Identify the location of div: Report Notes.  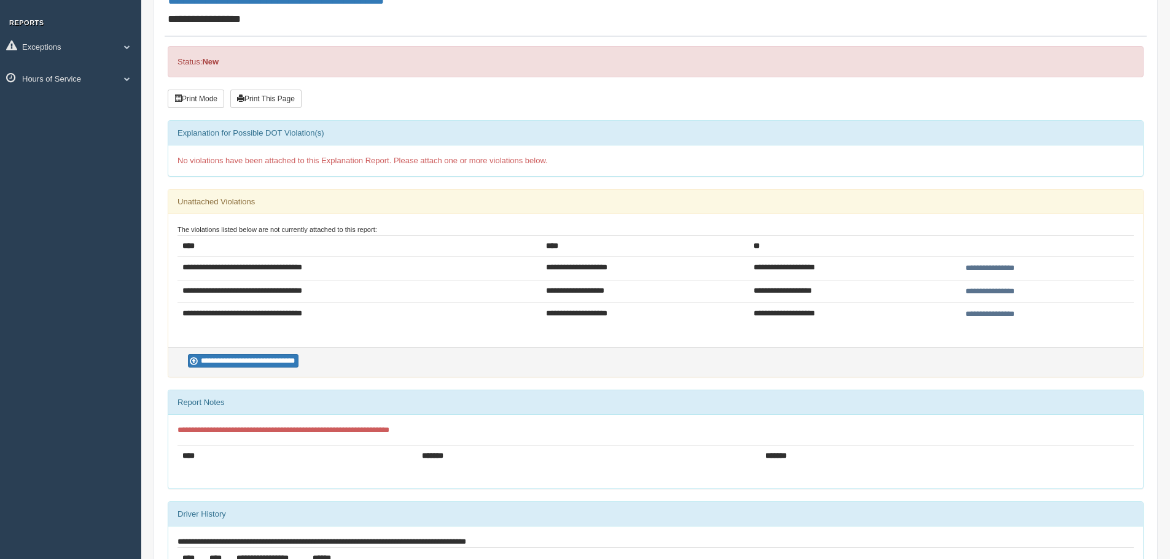
(655, 403).